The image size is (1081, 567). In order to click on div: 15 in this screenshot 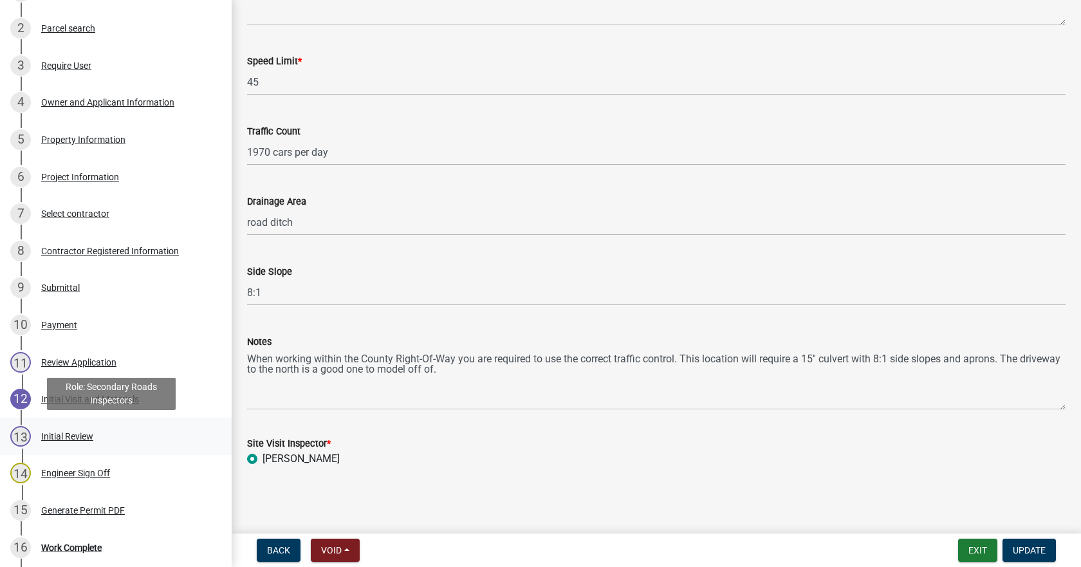, I will do `click(21, 510)`.